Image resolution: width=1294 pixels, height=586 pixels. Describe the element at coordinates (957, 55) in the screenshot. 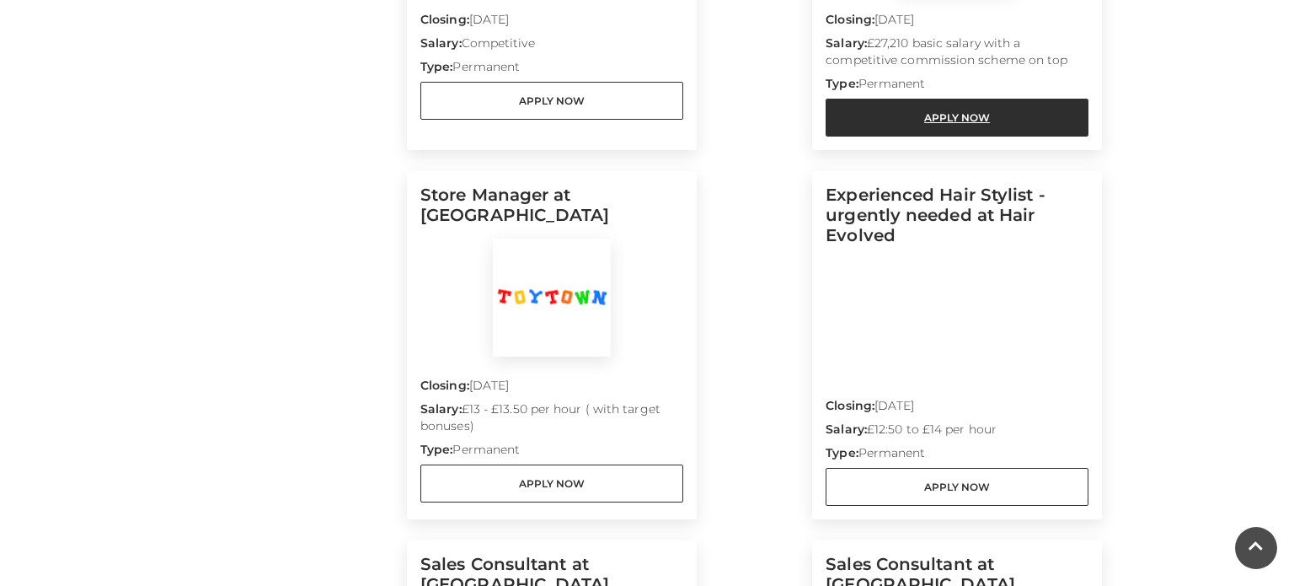

I see `p: £27,210 basic salary with a competitive commission scheme on top` at that location.